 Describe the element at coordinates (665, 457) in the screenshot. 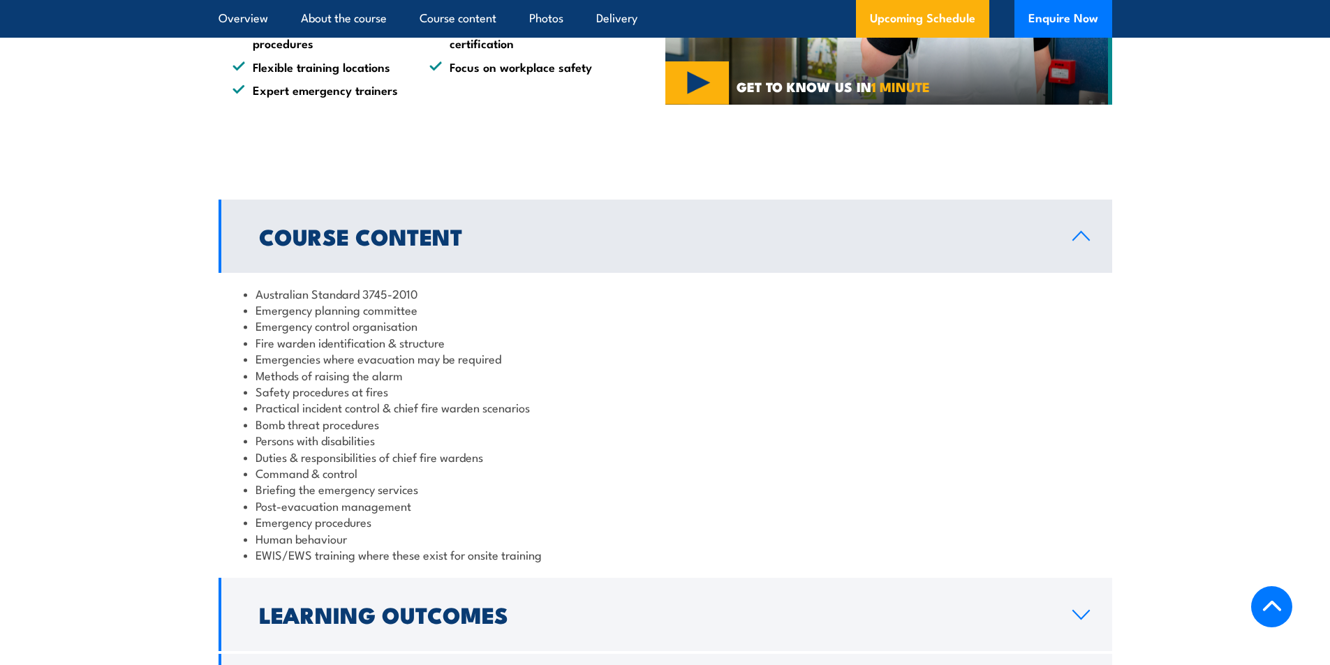

I see `li: Duties & responsibilities of chief fire wardens` at that location.